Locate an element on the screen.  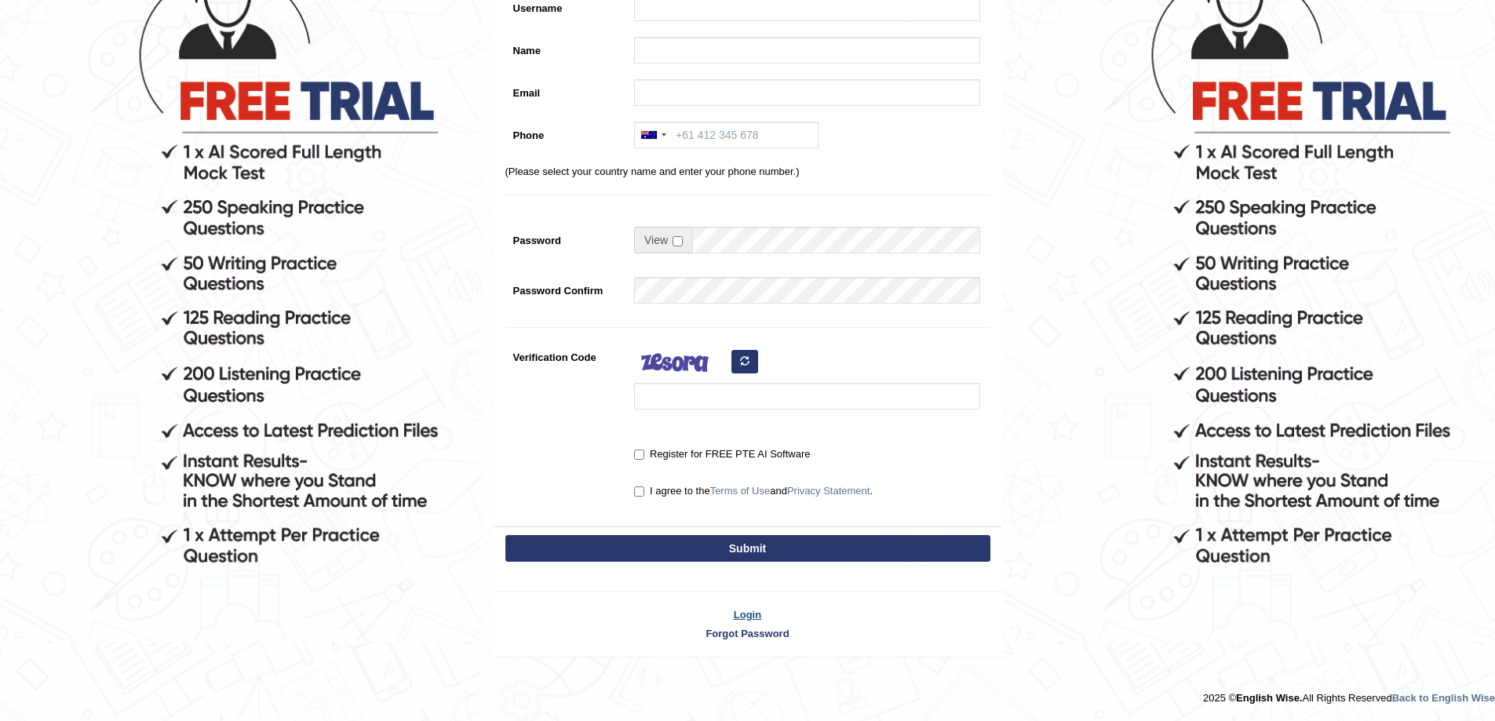
button: Submit is located at coordinates (748, 548).